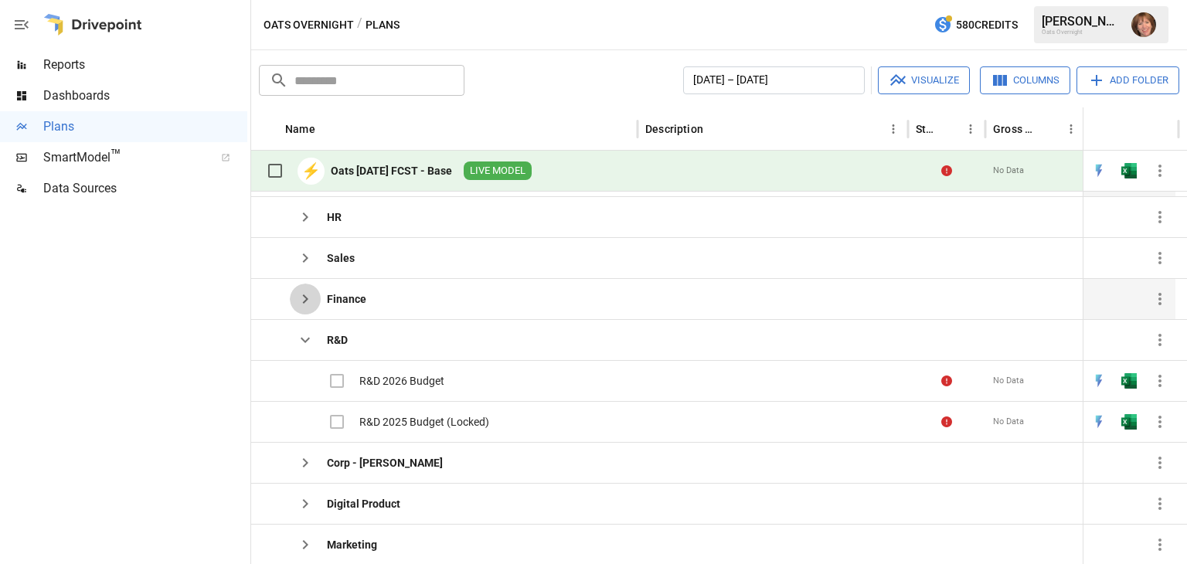  What do you see at coordinates (1082, 32) in the screenshot?
I see `div: Oats Overnight` at bounding box center [1082, 32].